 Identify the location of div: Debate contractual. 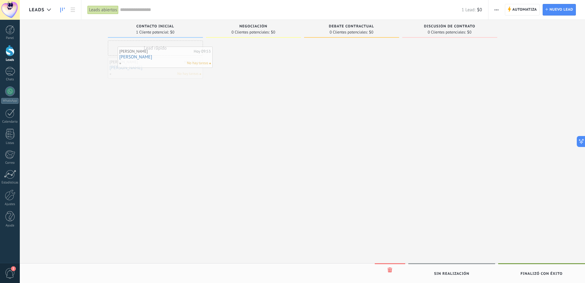
(351, 27).